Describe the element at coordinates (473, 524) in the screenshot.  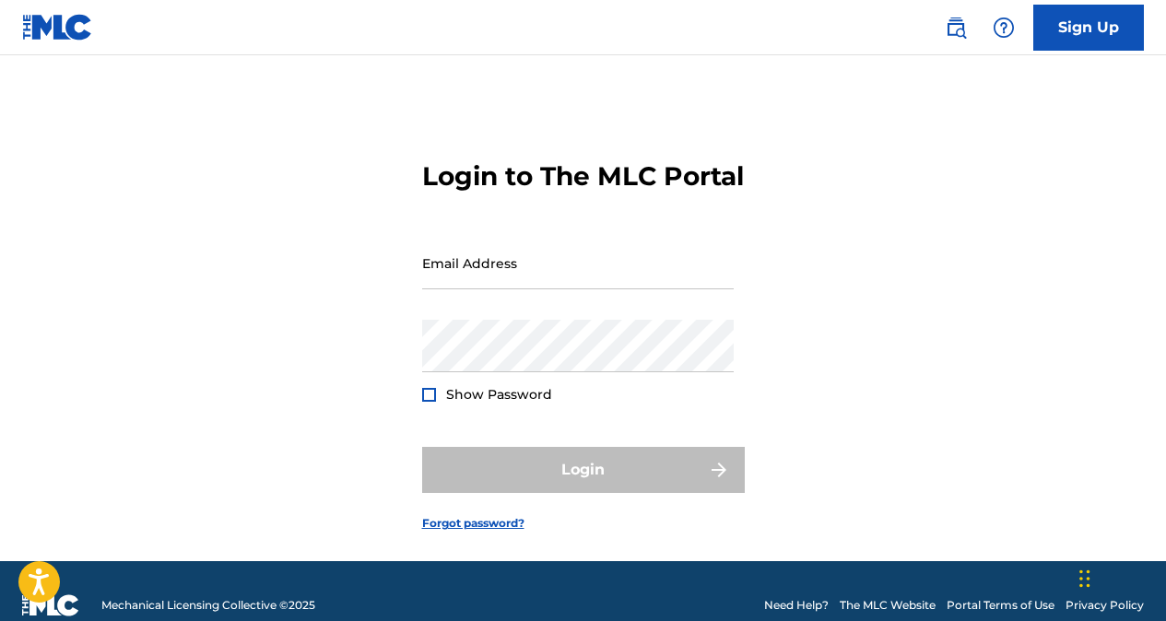
I see `a: Forgot password?` at that location.